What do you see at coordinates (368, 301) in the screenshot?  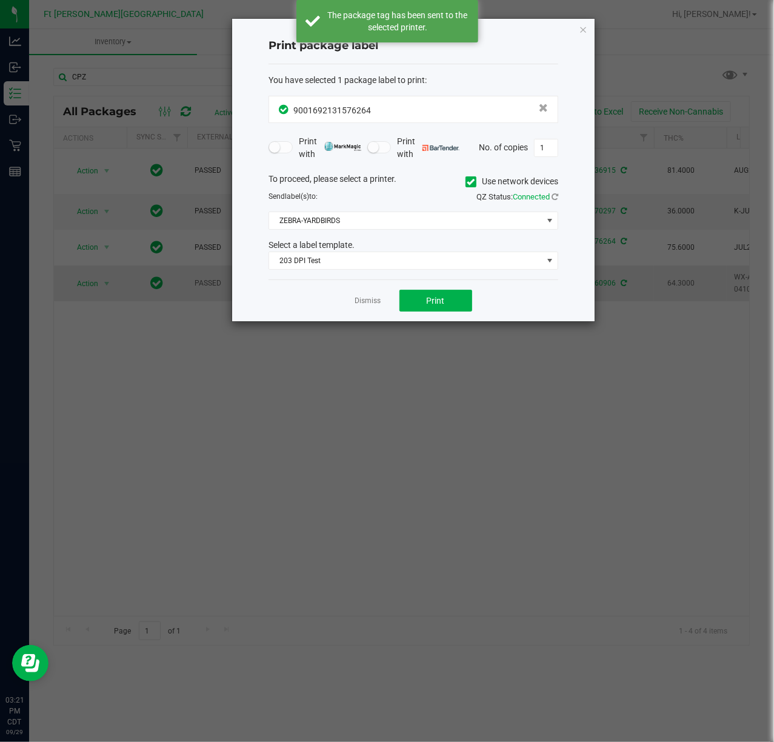 I see `a: Dismiss` at bounding box center [368, 301].